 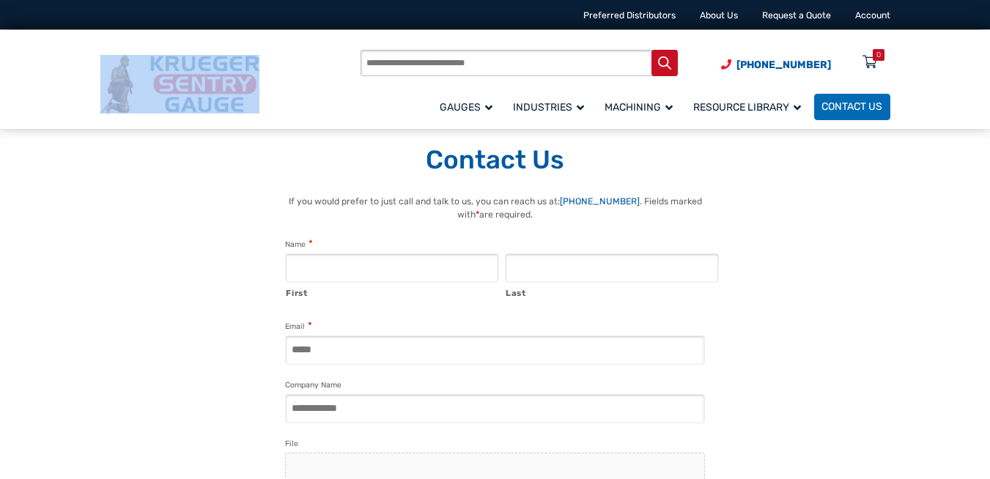 I want to click on a: Industries, so click(x=551, y=106).